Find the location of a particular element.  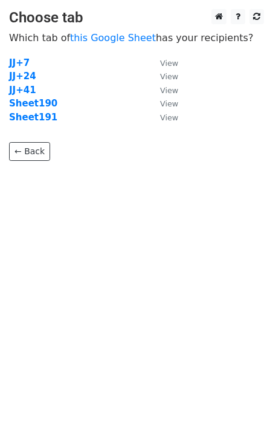

strong: JJ+7 is located at coordinates (19, 63).